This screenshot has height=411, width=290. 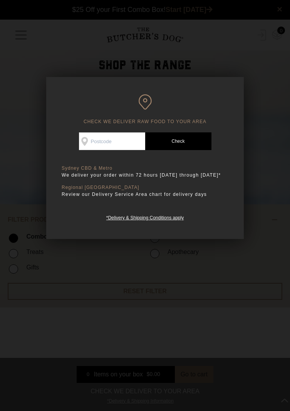 What do you see at coordinates (145, 217) in the screenshot?
I see `a: *Delivery & Shipping Conditions apply` at bounding box center [145, 217].